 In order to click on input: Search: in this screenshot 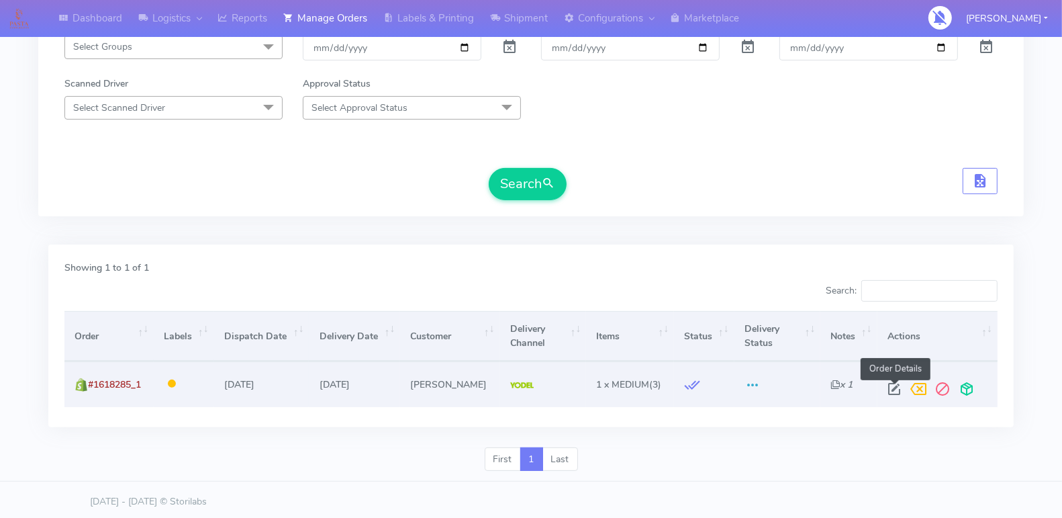, I will do `click(929, 291)`.